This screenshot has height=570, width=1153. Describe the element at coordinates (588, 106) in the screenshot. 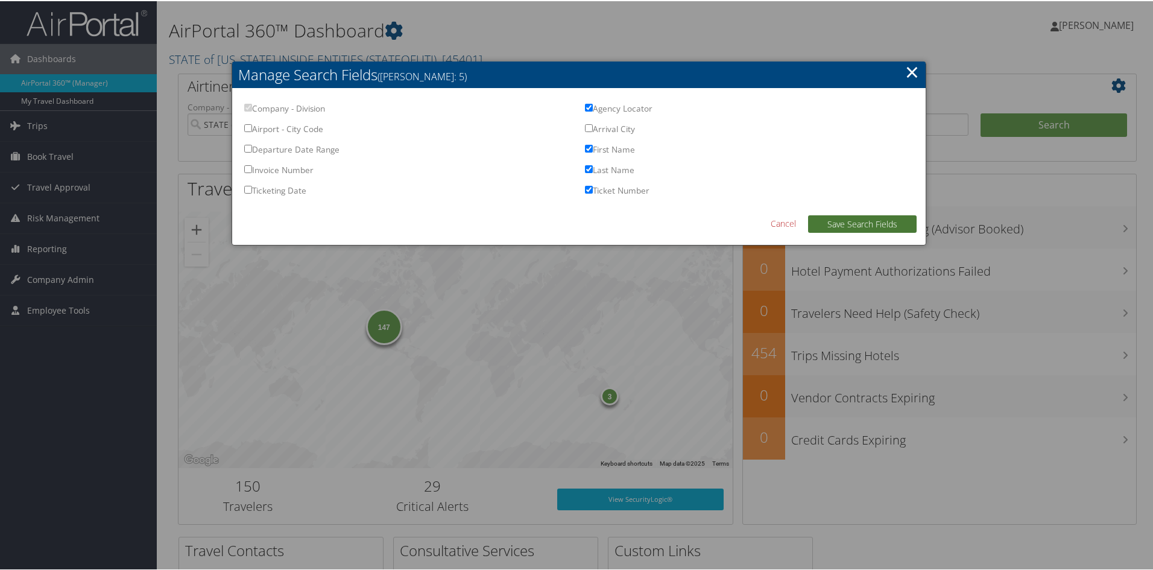

I see `input: Agency Locator` at that location.